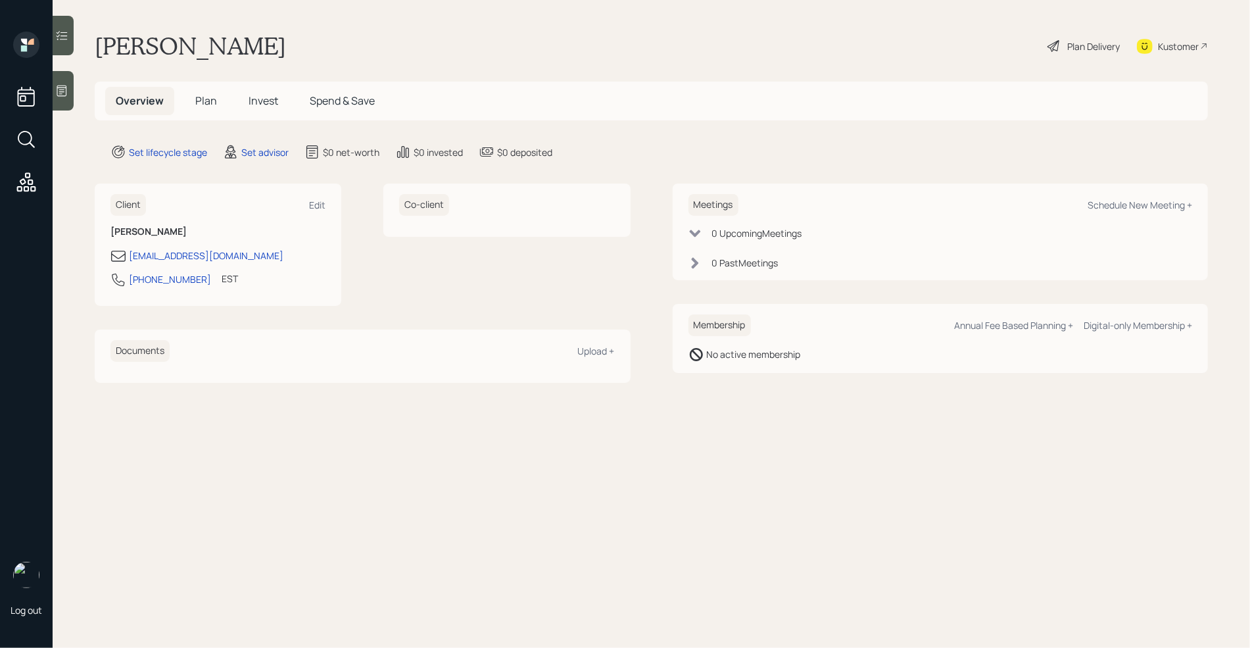 The image size is (1250, 648). What do you see at coordinates (1138, 325) in the screenshot?
I see `div: Digital-only Membership +` at bounding box center [1138, 325].